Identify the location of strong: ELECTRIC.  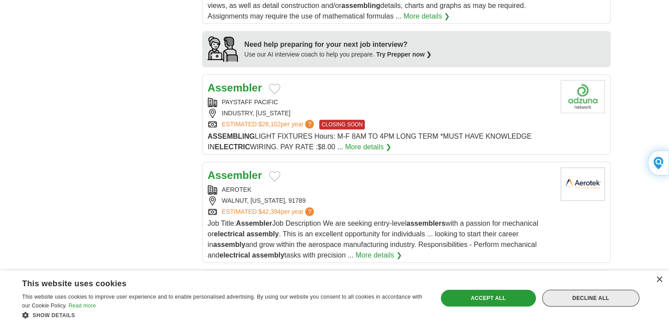
(232, 147).